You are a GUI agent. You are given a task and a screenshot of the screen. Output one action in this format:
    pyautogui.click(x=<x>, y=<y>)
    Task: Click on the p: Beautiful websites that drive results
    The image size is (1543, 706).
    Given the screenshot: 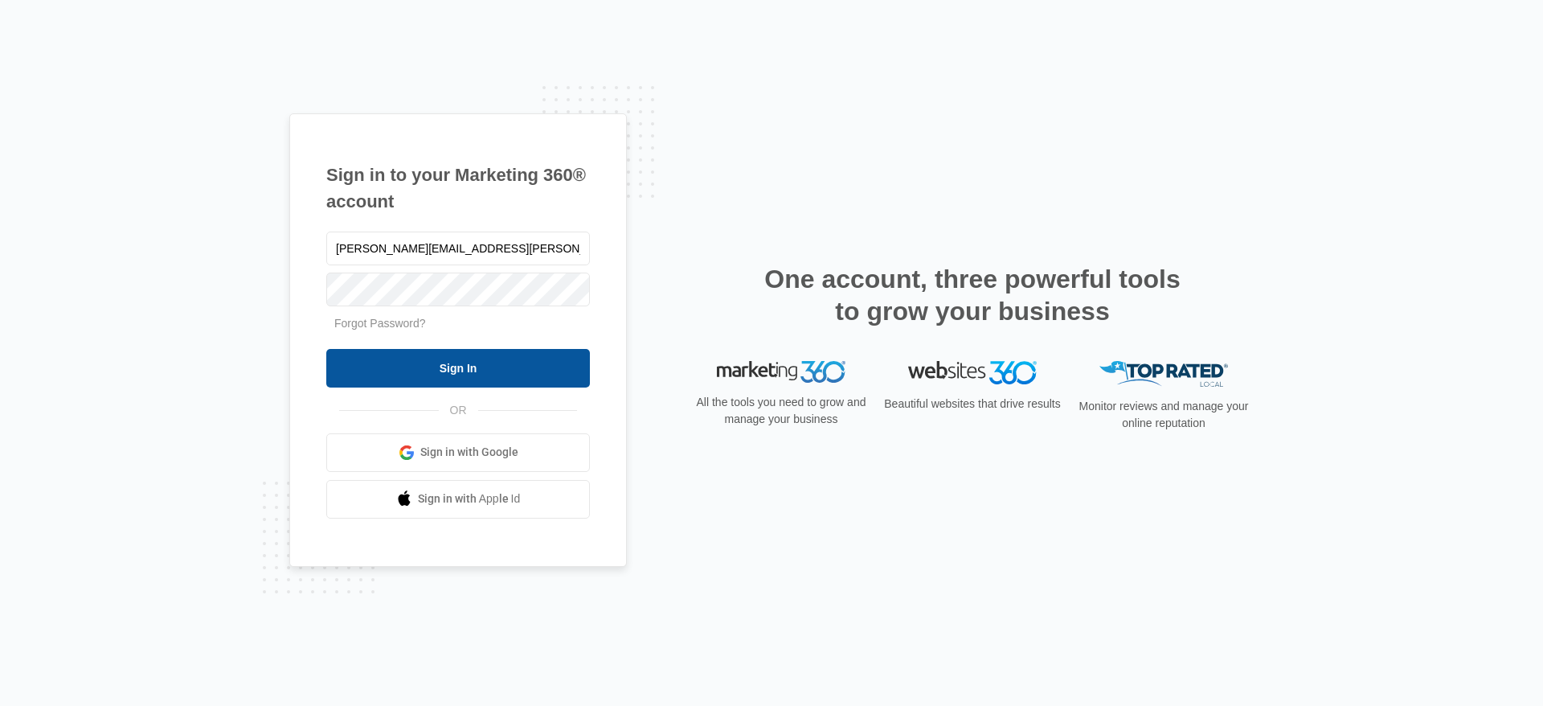 What is the action you would take?
    pyautogui.click(x=972, y=403)
    